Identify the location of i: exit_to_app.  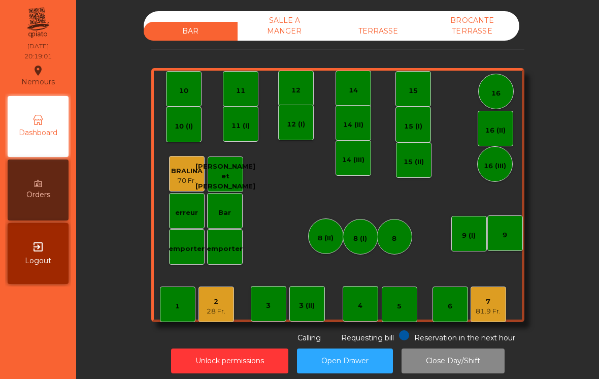
(38, 247).